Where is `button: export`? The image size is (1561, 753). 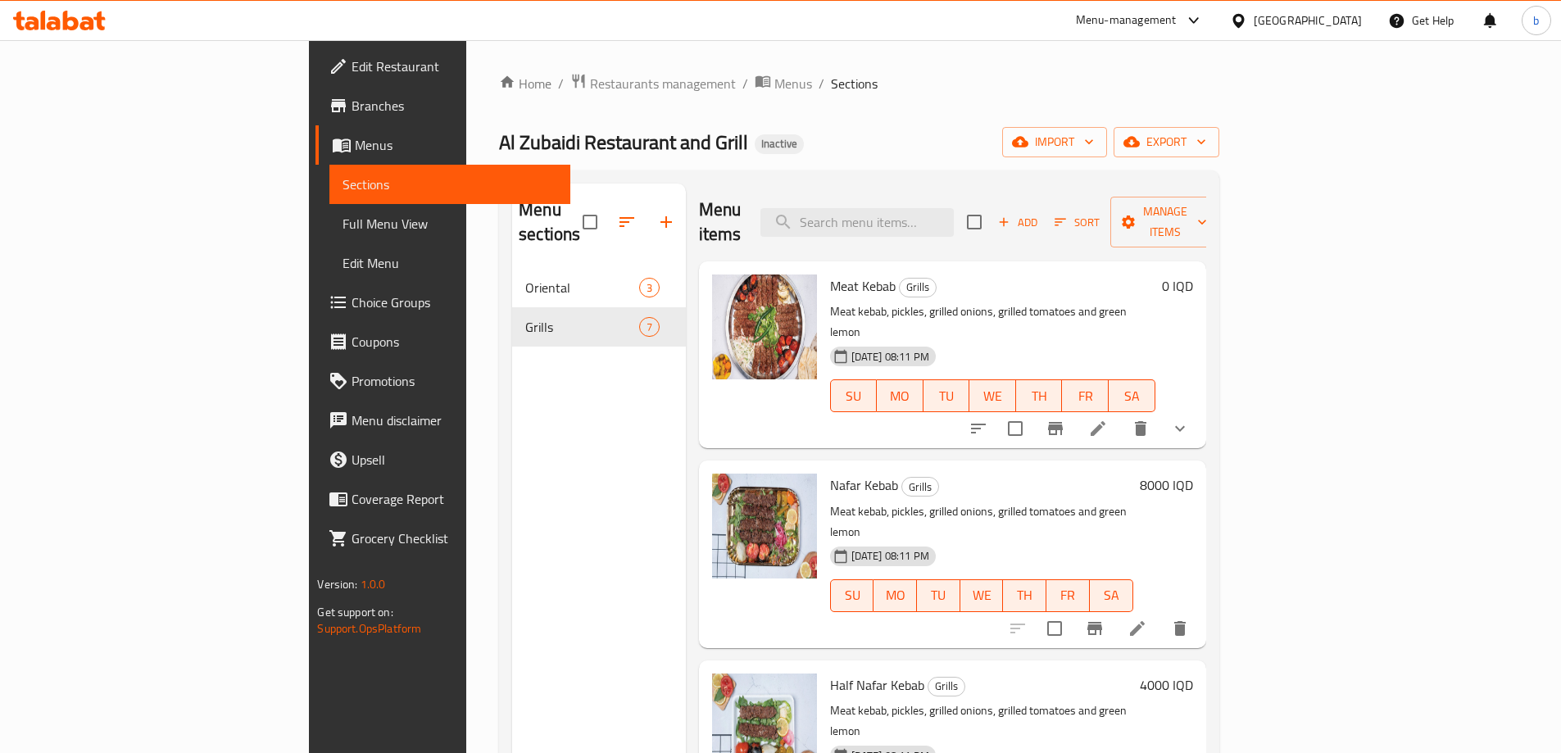
button: export is located at coordinates (1166, 142).